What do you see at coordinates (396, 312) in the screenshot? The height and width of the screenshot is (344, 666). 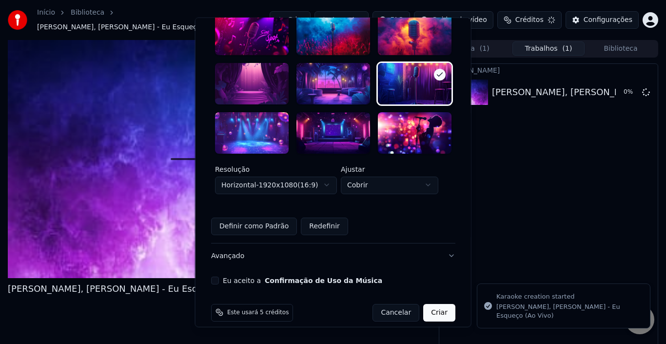 I see `button: Cancelar` at bounding box center [396, 312].